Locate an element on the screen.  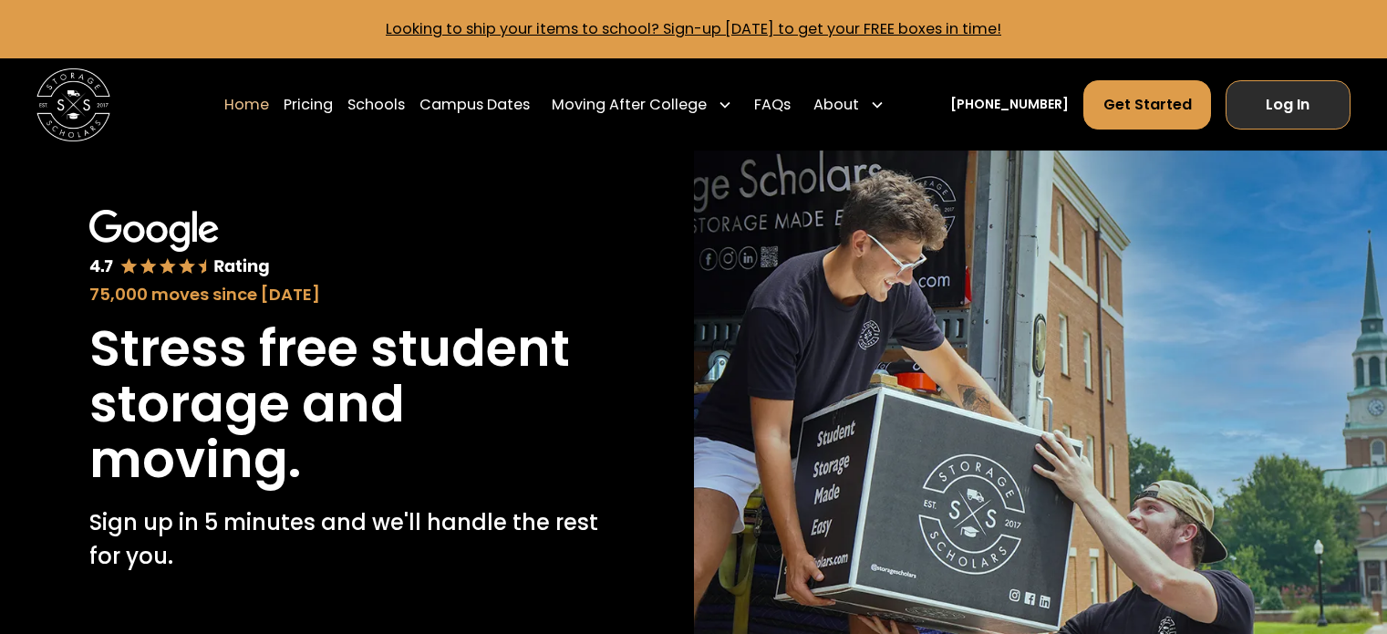
a: Log In is located at coordinates (1288, 105).